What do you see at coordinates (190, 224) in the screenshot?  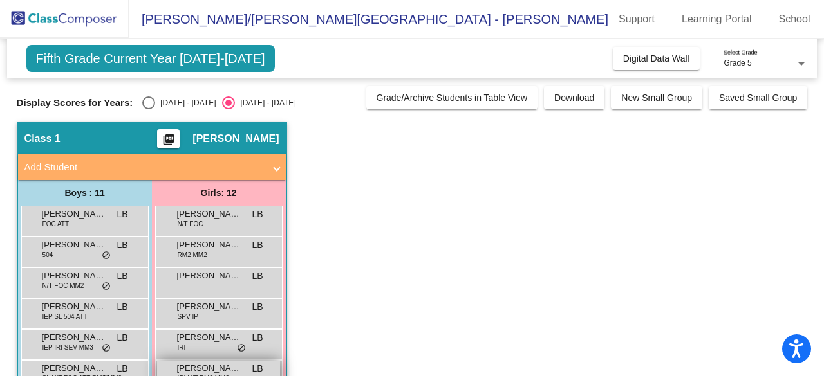 I see `span: N/T FOC` at bounding box center [190, 224].